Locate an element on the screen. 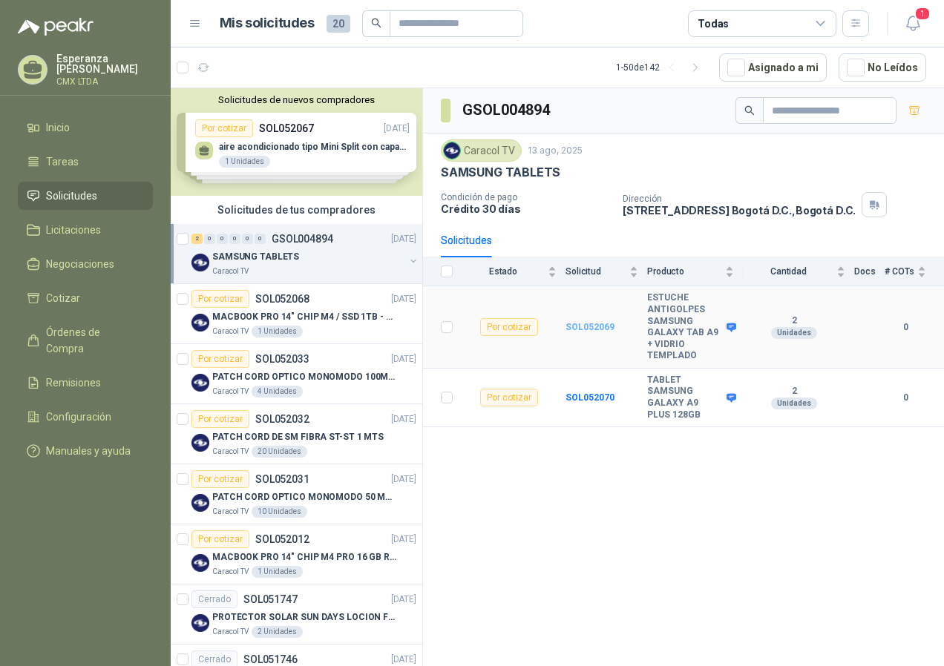 The image size is (944, 666). span: Estado is located at coordinates (503, 271).